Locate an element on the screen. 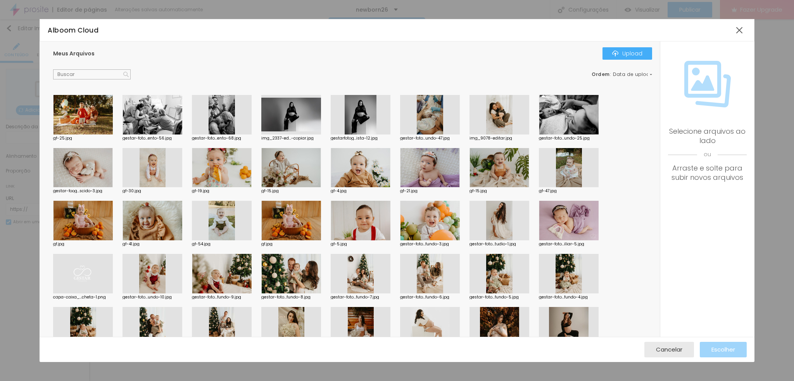 The width and height of the screenshot is (794, 381). span: Meus Arquivos is located at coordinates (74, 54).